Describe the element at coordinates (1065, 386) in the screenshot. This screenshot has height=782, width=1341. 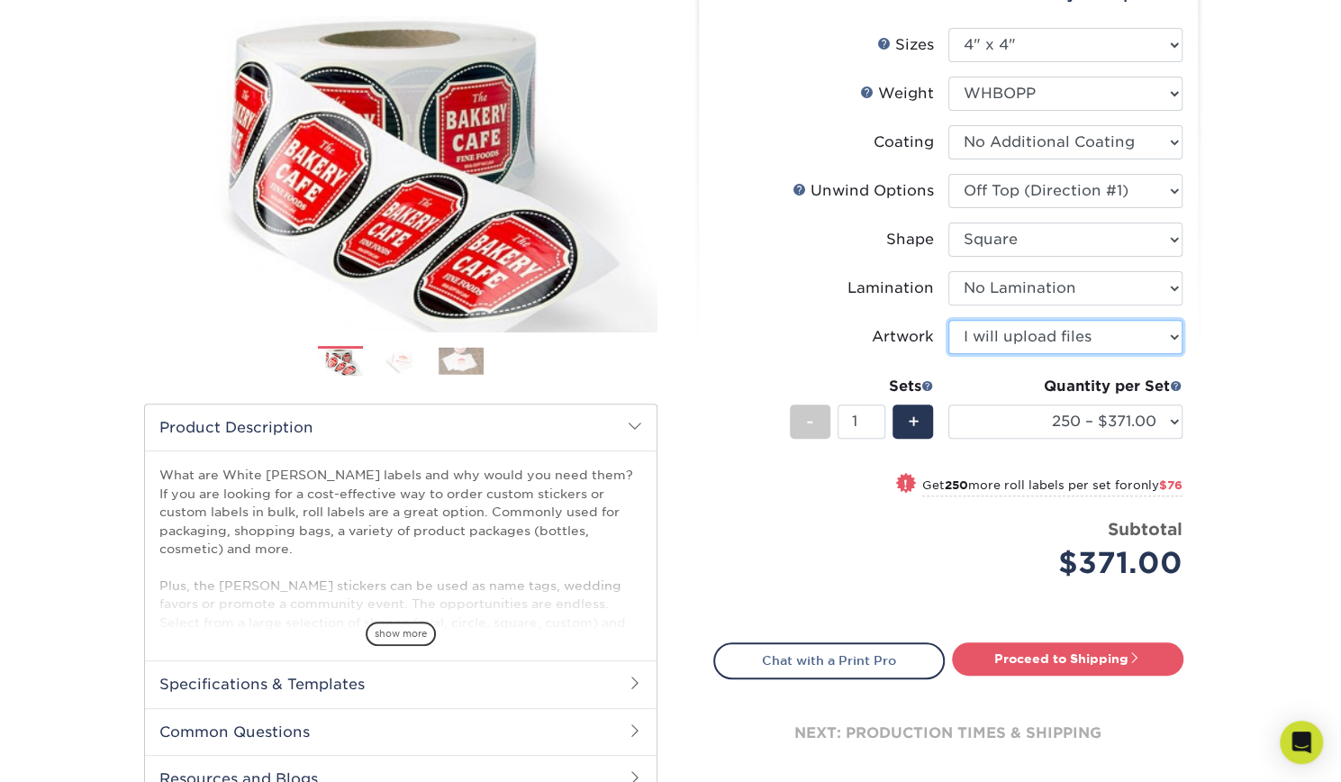
I see `div: Quantity per Set` at that location.